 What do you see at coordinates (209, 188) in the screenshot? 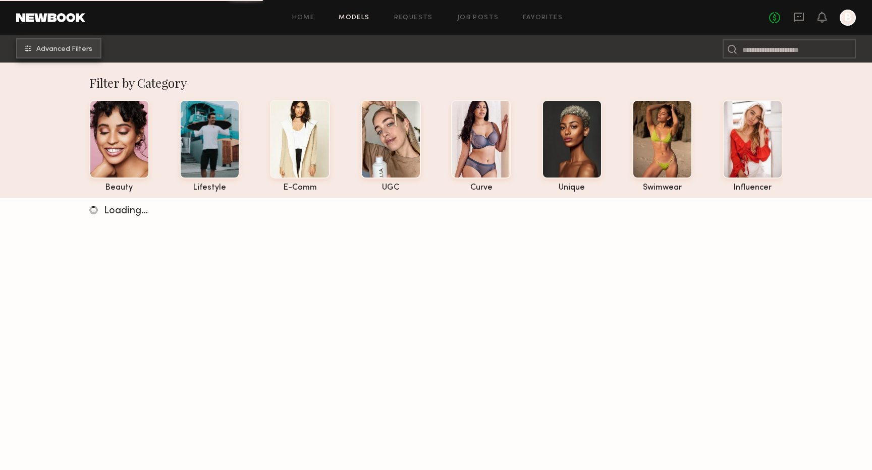
I see `div: lifestyle` at bounding box center [209, 188].